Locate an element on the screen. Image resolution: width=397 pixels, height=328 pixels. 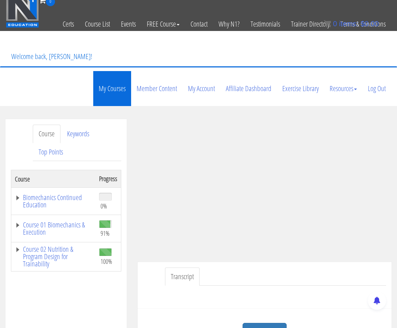
a: Course is located at coordinates (47, 134).